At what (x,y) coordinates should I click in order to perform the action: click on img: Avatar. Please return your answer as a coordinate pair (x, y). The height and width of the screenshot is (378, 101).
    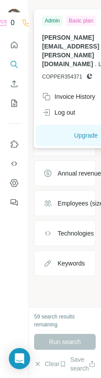
    Looking at the image, I should click on (14, 16).